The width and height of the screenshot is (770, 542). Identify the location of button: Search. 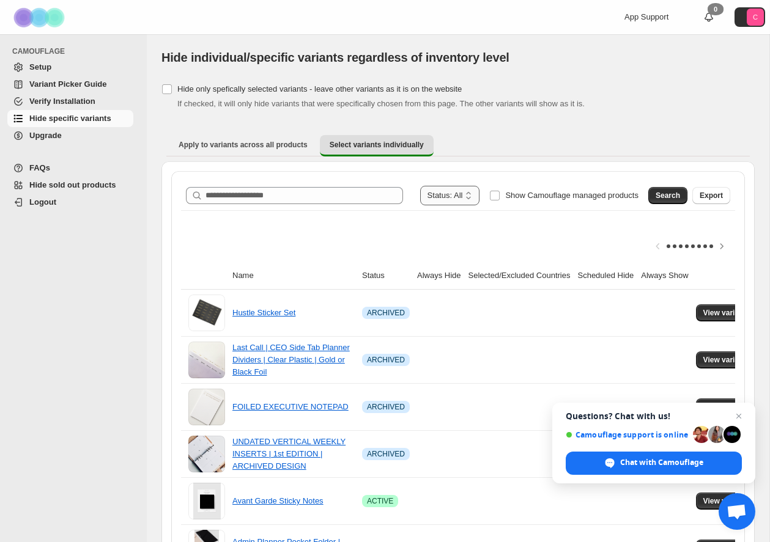
(668, 196).